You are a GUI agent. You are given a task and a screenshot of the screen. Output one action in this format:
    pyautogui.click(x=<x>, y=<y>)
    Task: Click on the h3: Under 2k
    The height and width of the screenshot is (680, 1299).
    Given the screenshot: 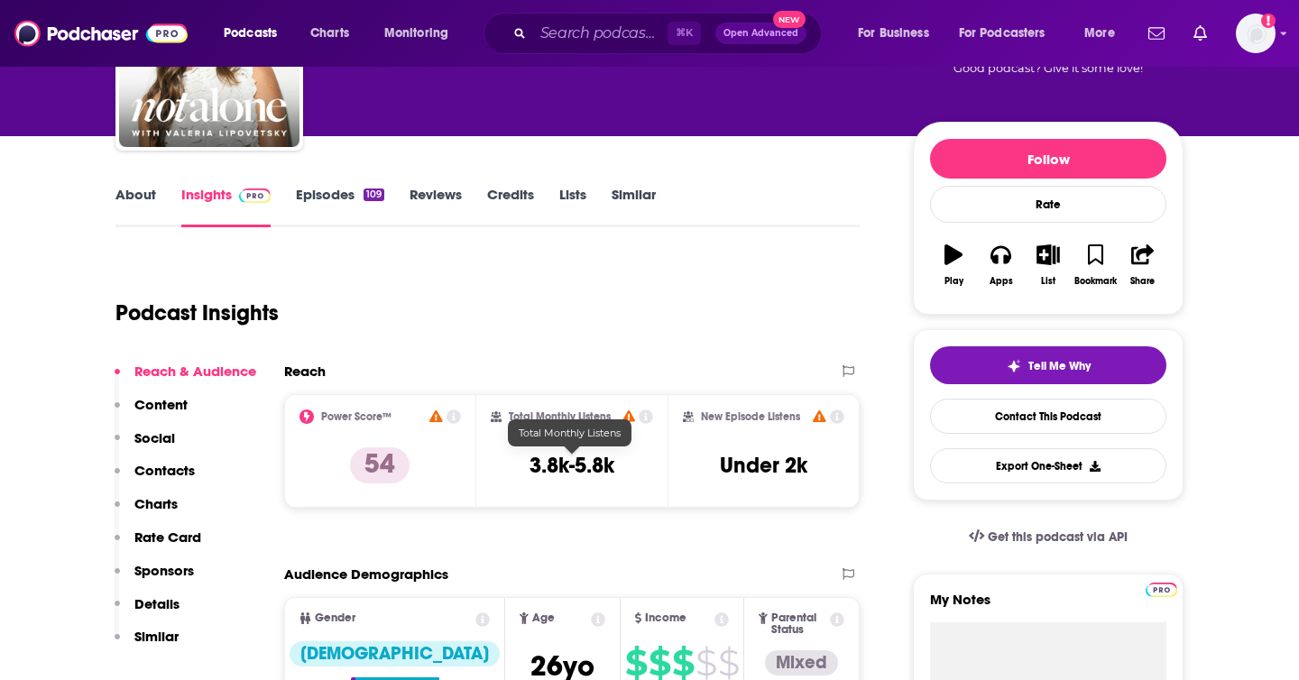 What is the action you would take?
    pyautogui.click(x=763, y=466)
    